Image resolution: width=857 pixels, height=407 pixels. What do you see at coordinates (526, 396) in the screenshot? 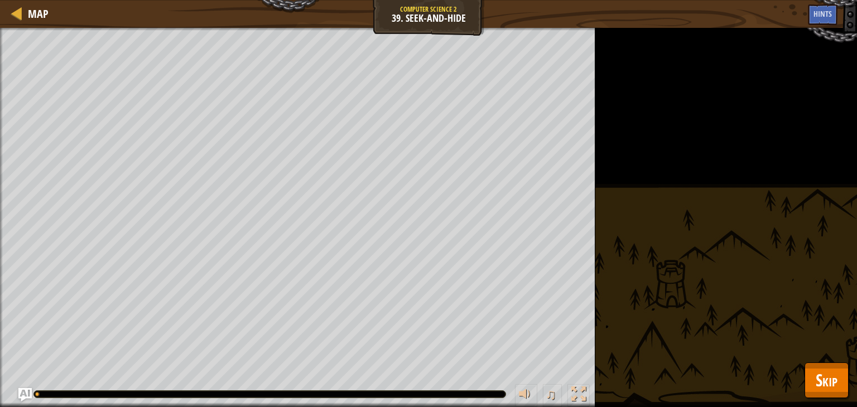
I see `button: Adjust volume` at bounding box center [526, 396].